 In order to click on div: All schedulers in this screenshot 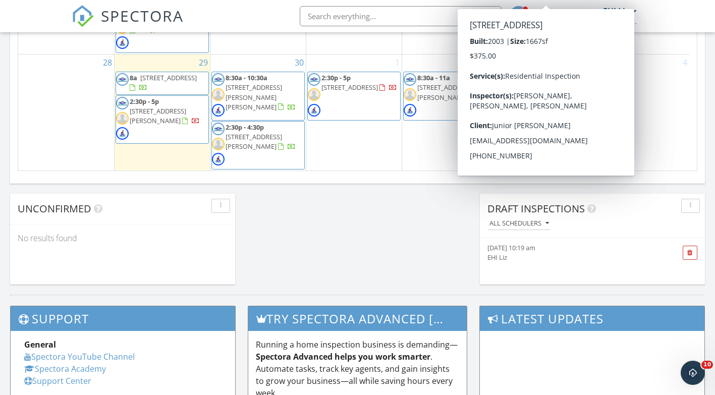, I will do `click(519, 224)`.